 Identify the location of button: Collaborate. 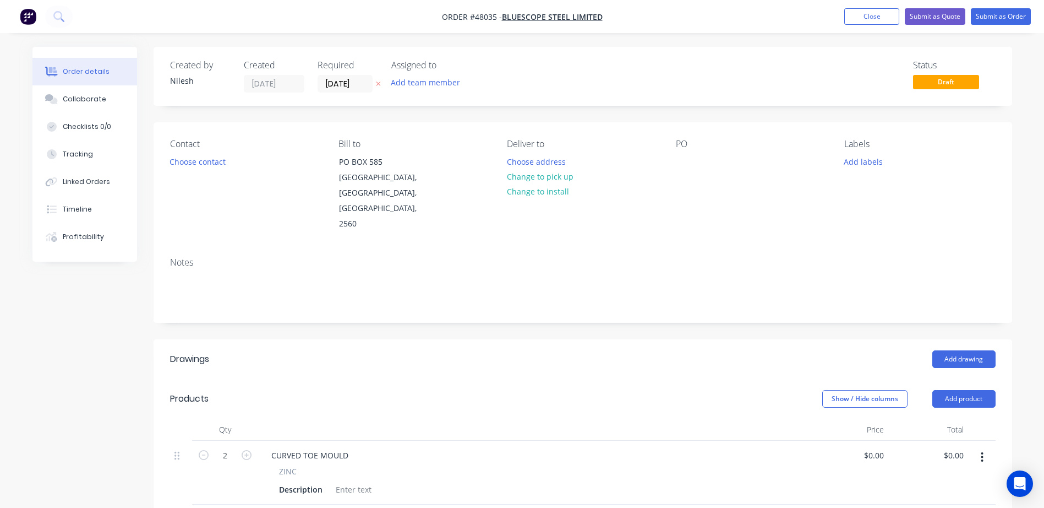
(85, 99).